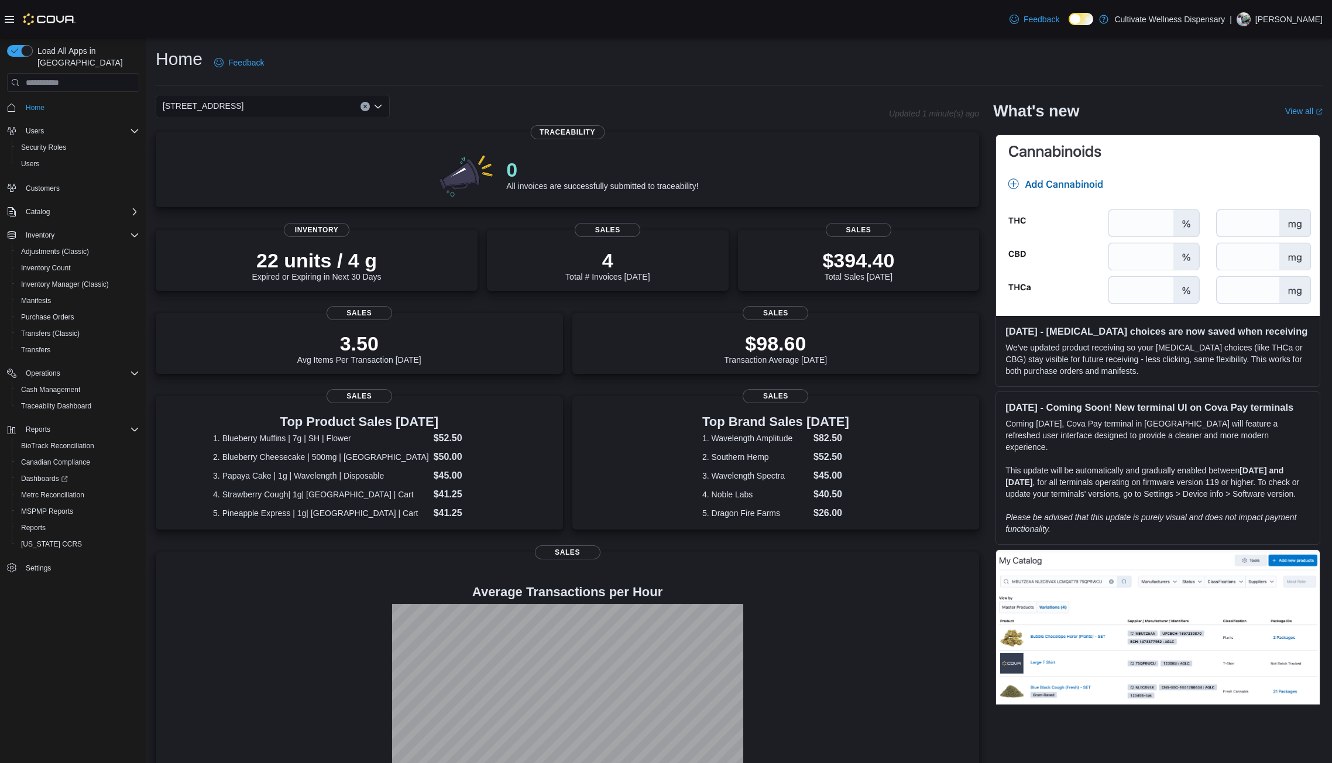 The height and width of the screenshot is (763, 1332). Describe the element at coordinates (756, 495) in the screenshot. I see `dt: 4. Noble Labs` at that location.